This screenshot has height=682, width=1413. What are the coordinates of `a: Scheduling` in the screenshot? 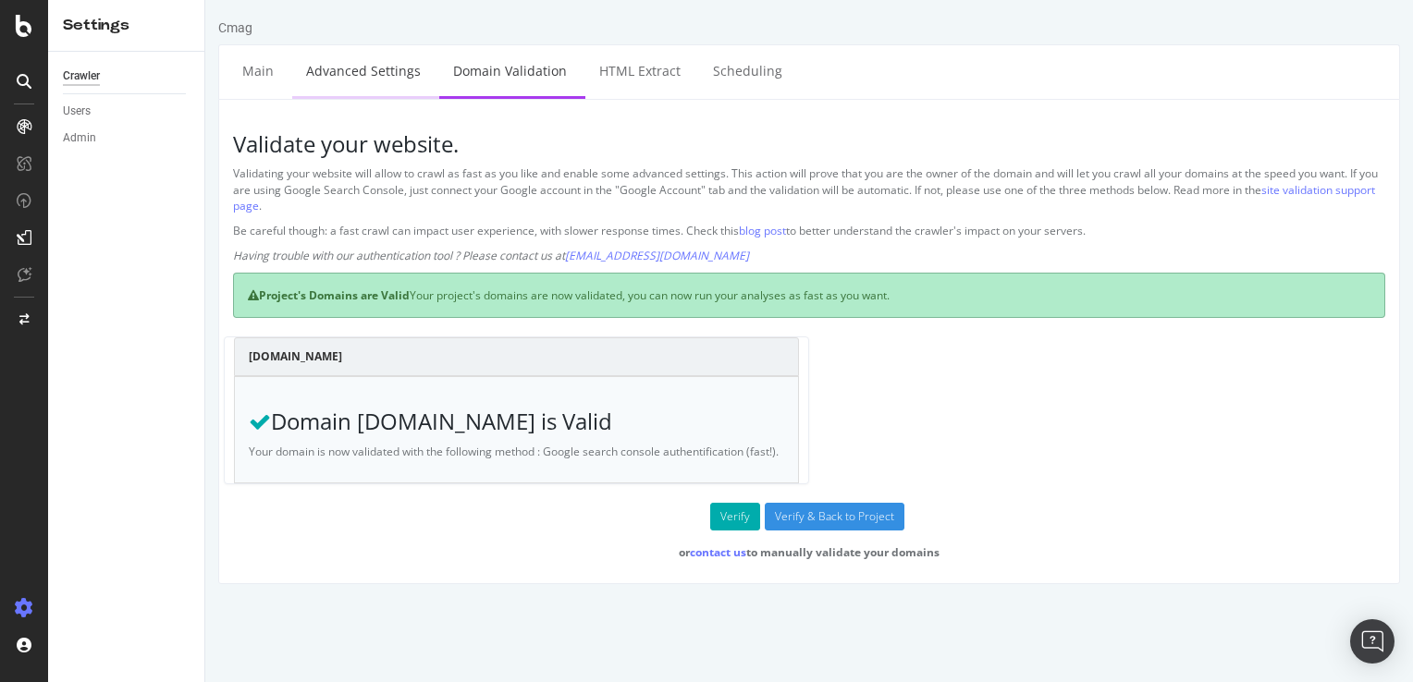 It's located at (542, 70).